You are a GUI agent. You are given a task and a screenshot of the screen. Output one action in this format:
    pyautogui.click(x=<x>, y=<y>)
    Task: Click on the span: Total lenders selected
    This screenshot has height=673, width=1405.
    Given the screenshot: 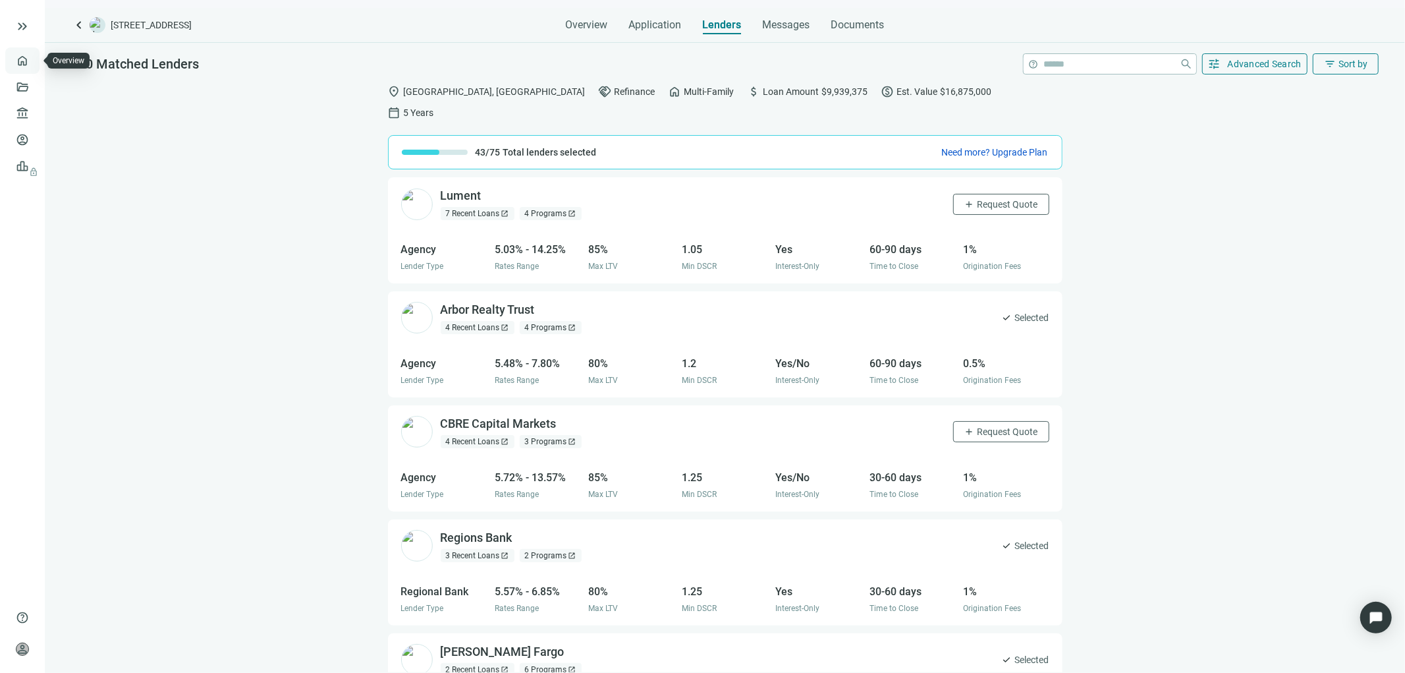 What is the action you would take?
    pyautogui.click(x=550, y=152)
    